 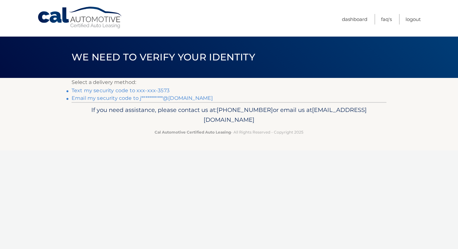 I want to click on strong: Cal Automotive Certified Auto Leasing, so click(x=193, y=132).